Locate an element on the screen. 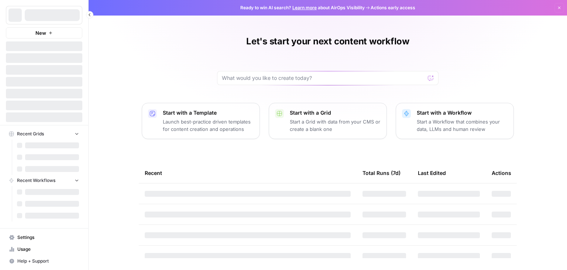 The height and width of the screenshot is (270, 567). input: What would you like to create today? is located at coordinates (324, 78).